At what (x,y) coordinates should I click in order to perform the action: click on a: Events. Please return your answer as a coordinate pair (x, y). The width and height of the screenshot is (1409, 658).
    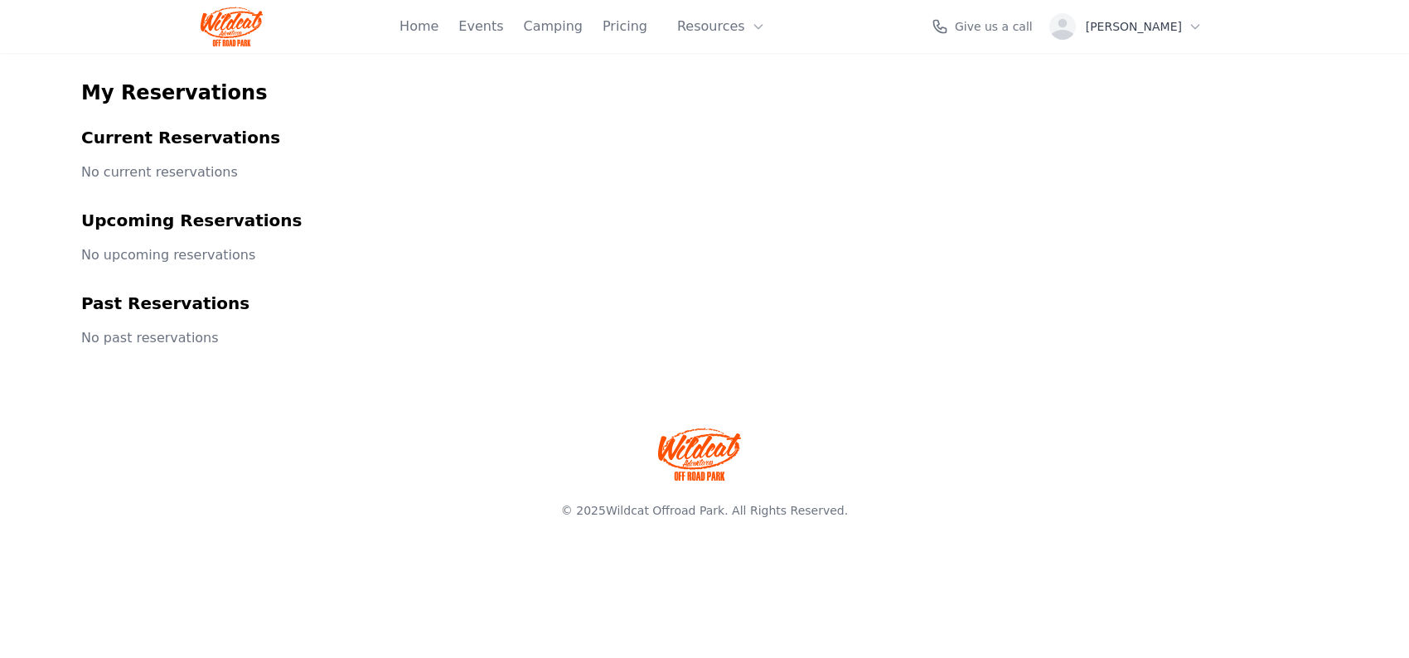
    Looking at the image, I should click on (481, 27).